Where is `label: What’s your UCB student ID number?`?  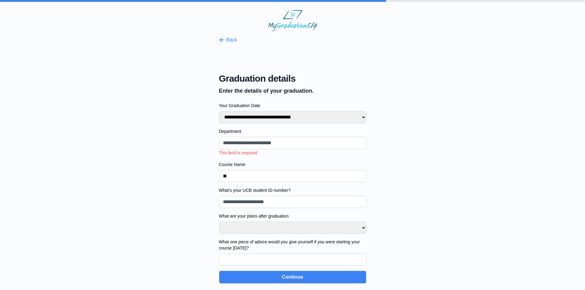
label: What’s your UCB student ID number? is located at coordinates (293, 191).